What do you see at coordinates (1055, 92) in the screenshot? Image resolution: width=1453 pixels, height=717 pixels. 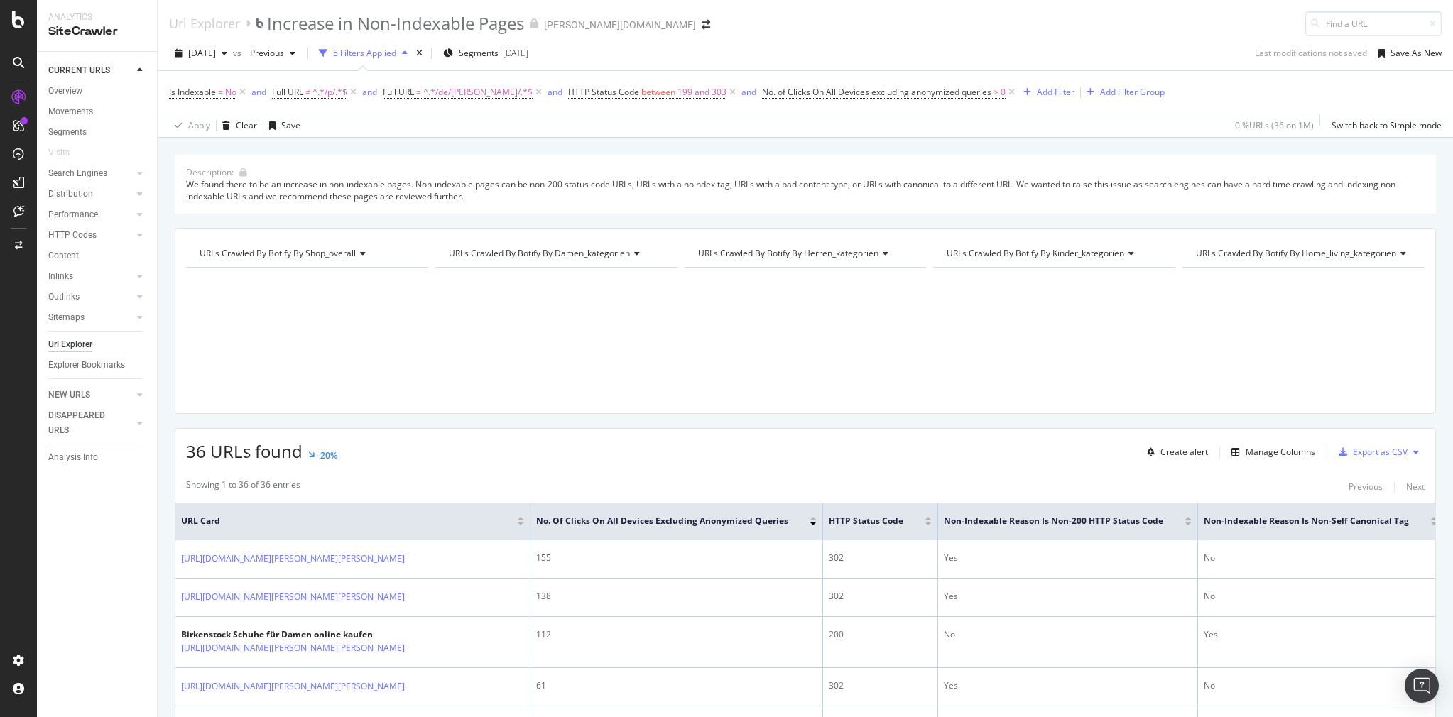 I see `div: Add Filter` at bounding box center [1055, 92].